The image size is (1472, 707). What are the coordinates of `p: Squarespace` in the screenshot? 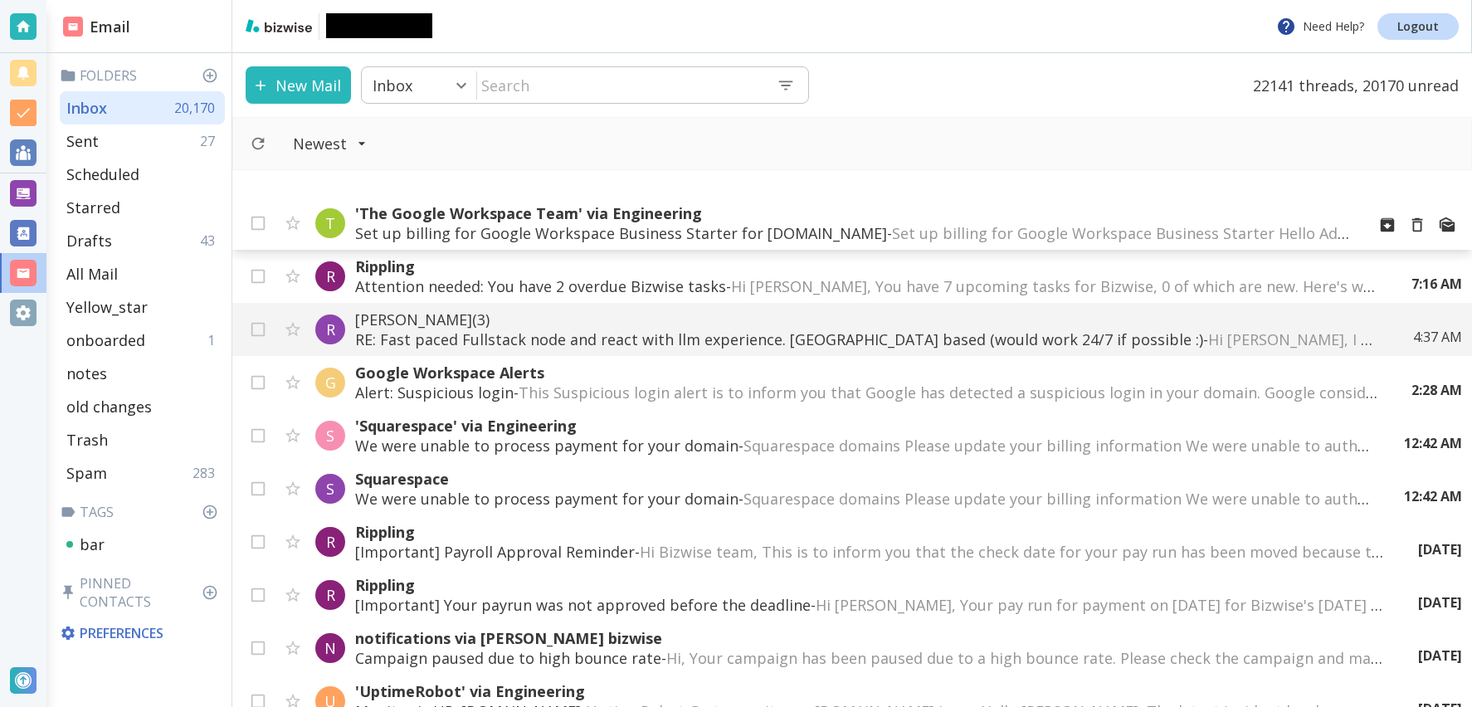 It's located at (863, 479).